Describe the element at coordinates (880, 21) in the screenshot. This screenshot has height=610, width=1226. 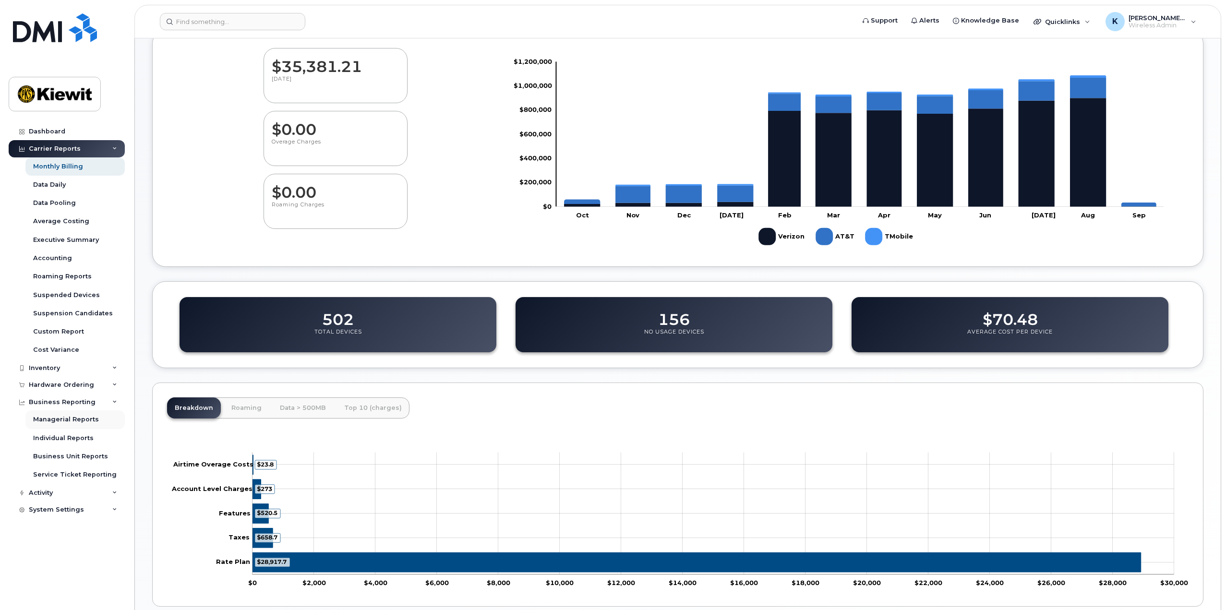
I see `a: Support` at that location.